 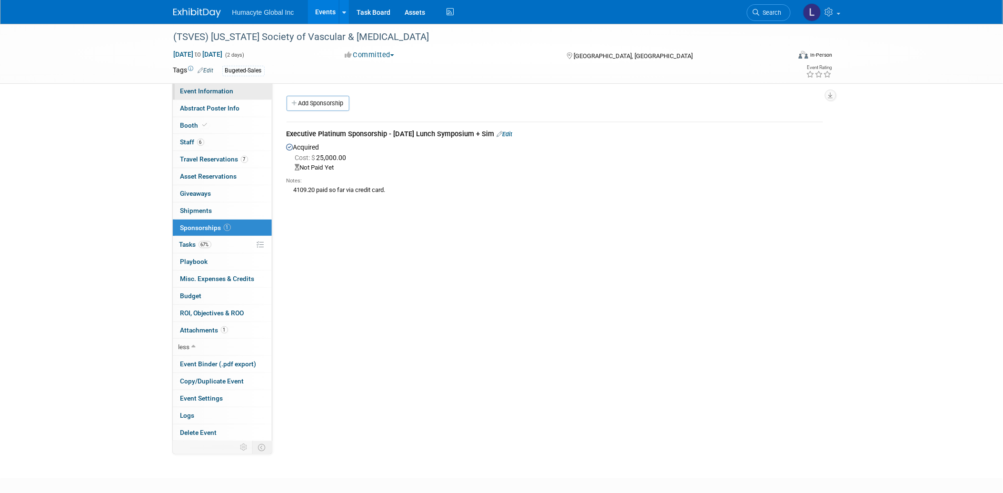 I want to click on a: Booth, so click(x=222, y=125).